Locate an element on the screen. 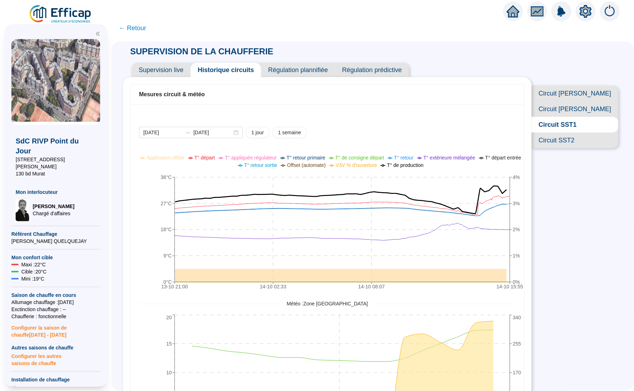 The height and width of the screenshot is (391, 634). span: Application offset is located at coordinates (165, 158).